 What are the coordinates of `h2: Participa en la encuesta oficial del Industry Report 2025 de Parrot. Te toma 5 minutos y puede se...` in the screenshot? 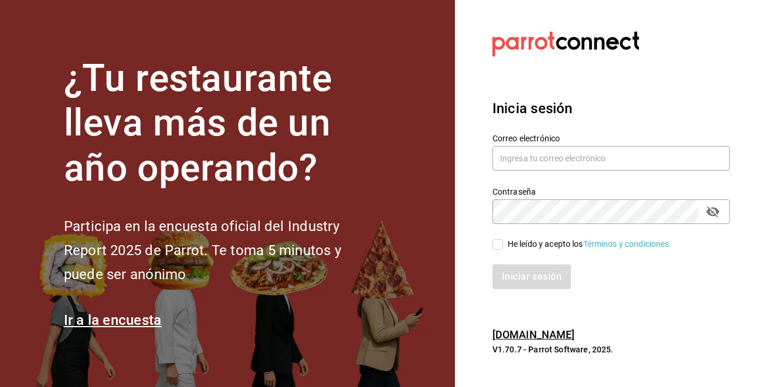 It's located at (222, 250).